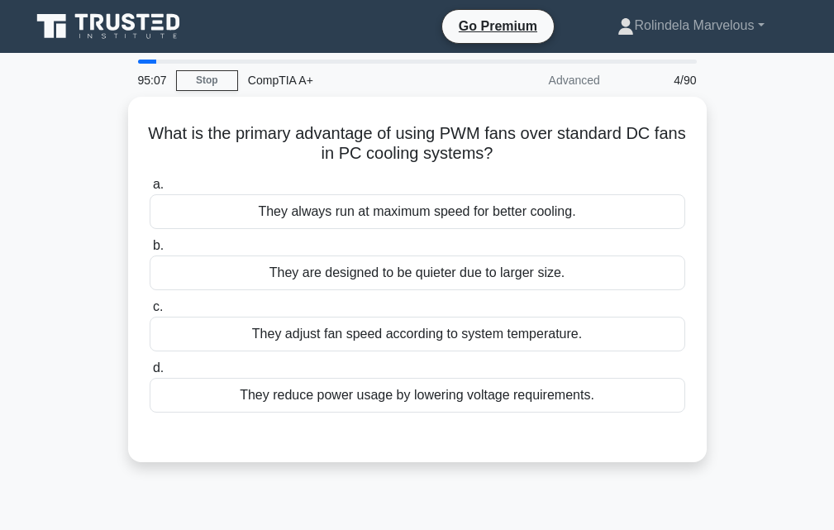 The height and width of the screenshot is (530, 834). Describe the element at coordinates (417, 395) in the screenshot. I see `div: They reduce power usage by lowering voltage requirements.` at that location.